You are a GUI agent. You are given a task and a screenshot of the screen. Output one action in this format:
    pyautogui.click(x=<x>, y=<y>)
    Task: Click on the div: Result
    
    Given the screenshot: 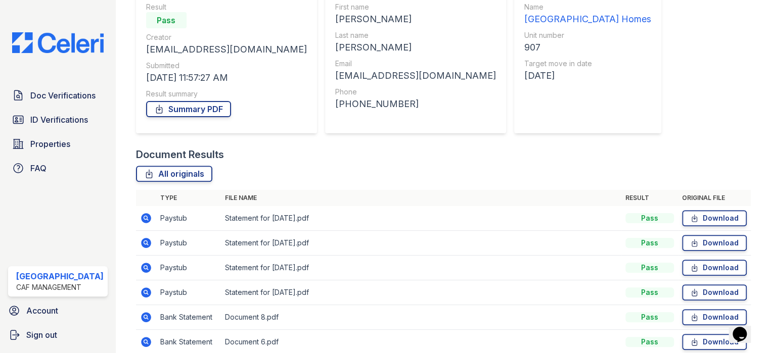 What is the action you would take?
    pyautogui.click(x=226, y=7)
    